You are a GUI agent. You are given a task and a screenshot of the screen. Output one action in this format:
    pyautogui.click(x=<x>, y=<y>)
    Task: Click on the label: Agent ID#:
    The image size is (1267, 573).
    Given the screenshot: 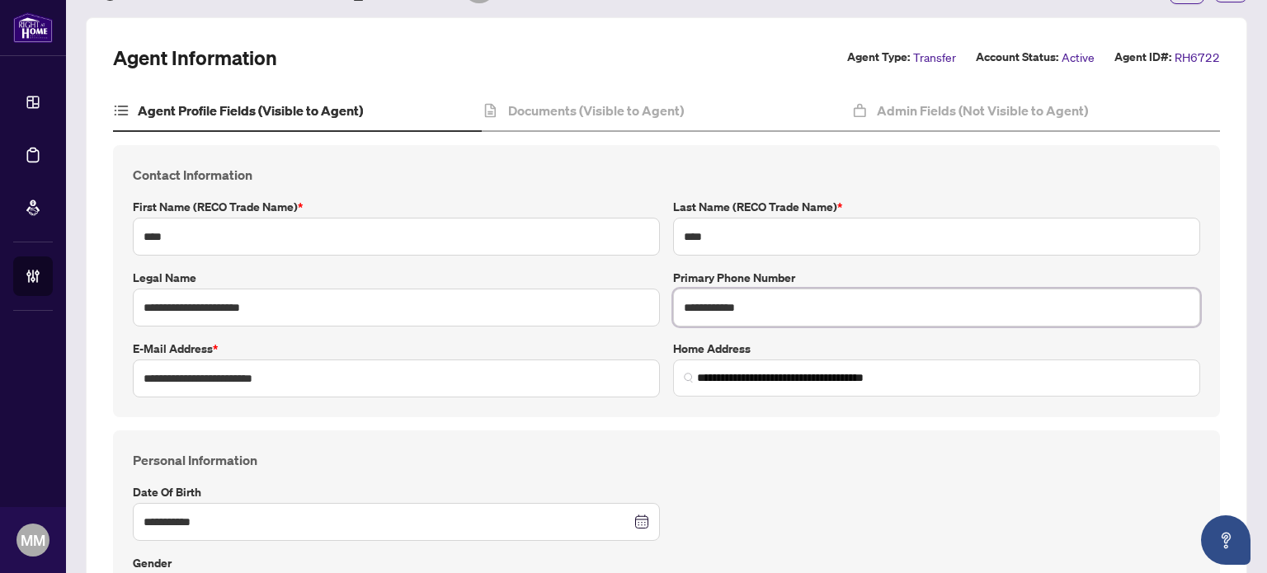 What is the action you would take?
    pyautogui.click(x=1142, y=57)
    